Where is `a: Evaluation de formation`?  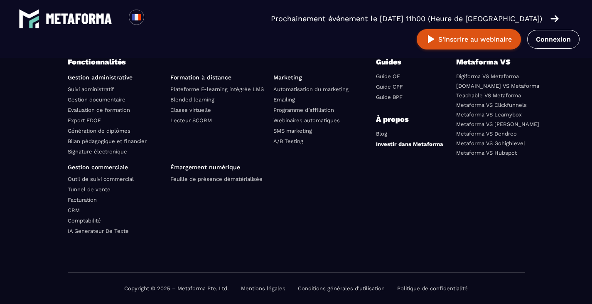 a: Evaluation de formation is located at coordinates (99, 110).